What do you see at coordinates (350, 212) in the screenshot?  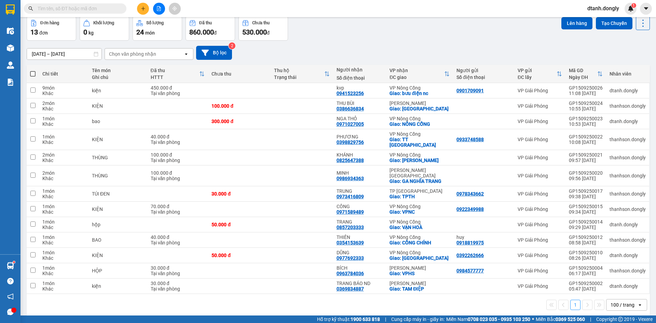 I see `div: 0971589489` at bounding box center [350, 212].